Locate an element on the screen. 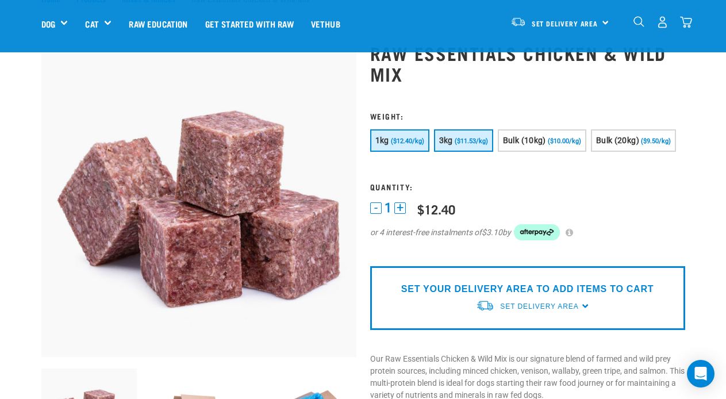 The height and width of the screenshot is (399, 726). h3: Quantity: is located at coordinates (528, 186).